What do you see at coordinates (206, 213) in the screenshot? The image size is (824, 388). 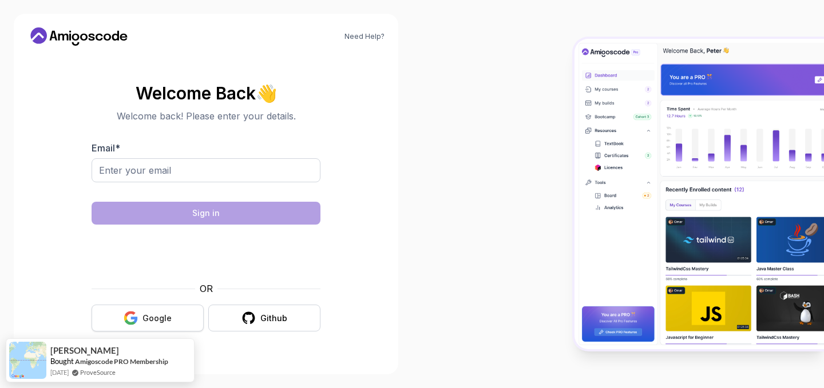 I see `div: Sign in` at bounding box center [206, 213].